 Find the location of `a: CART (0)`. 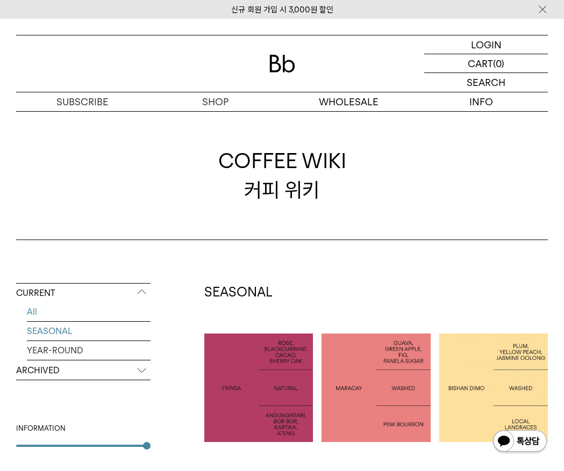

a: CART (0) is located at coordinates (486, 63).